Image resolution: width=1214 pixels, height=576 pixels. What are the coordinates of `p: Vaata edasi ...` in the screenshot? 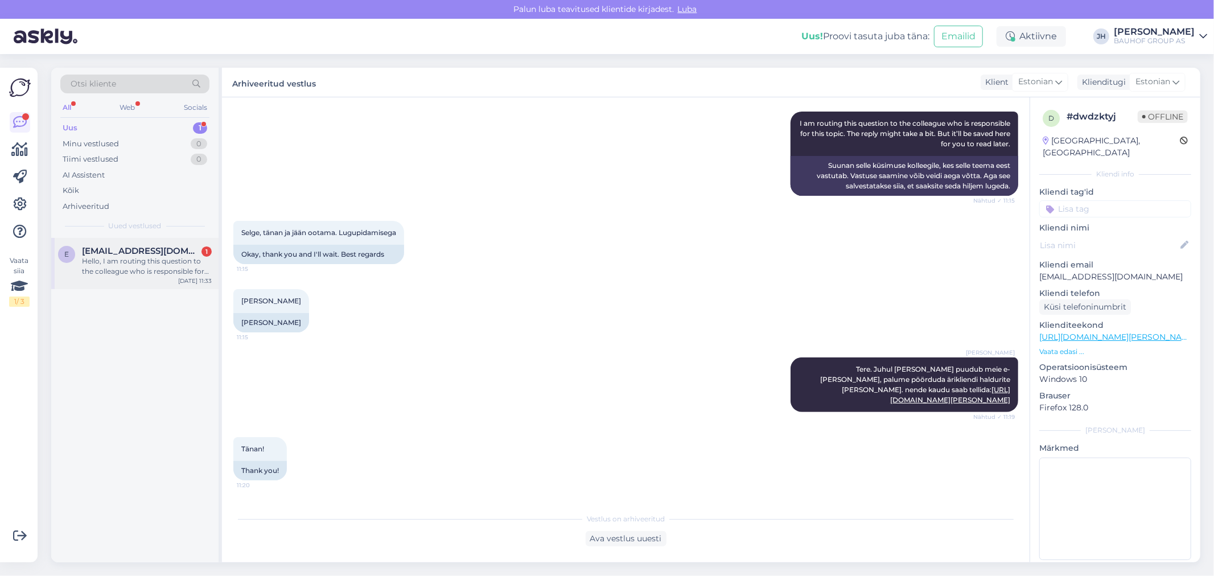 It's located at (1115, 352).